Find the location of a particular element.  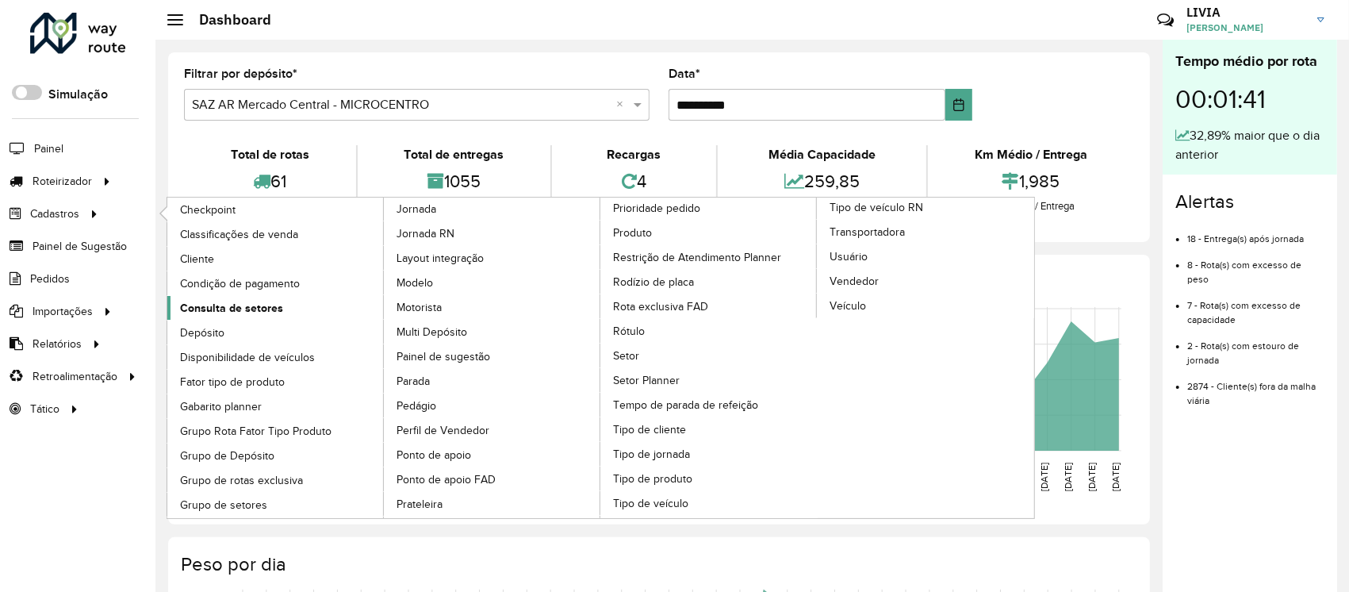

span: Ponto de apoio is located at coordinates (434, 455).